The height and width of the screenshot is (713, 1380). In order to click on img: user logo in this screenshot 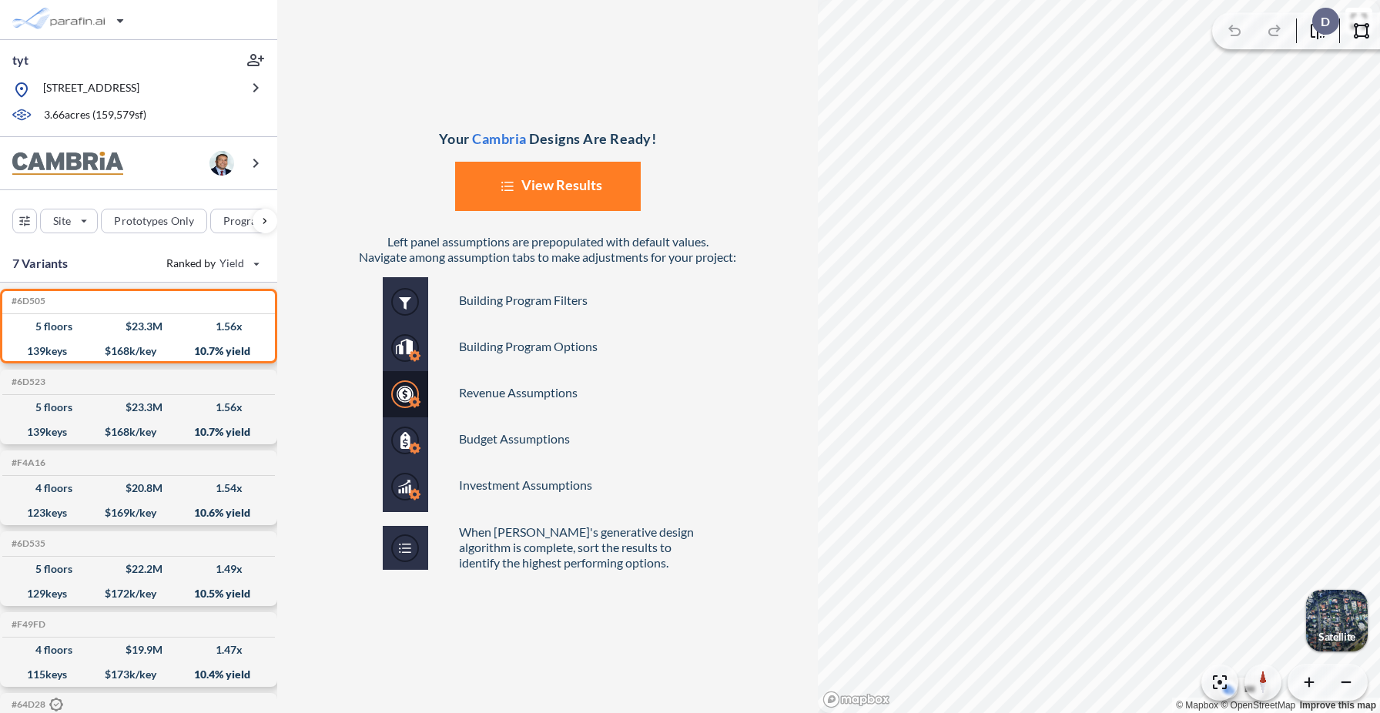, I will do `click(222, 163)`.